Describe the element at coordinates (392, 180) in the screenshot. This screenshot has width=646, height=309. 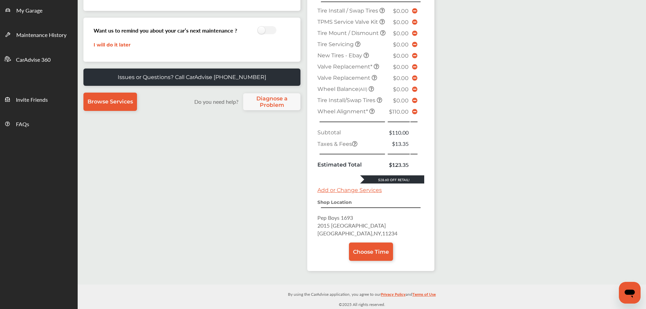
I see `div: $28.60 Off Retail!` at that location.